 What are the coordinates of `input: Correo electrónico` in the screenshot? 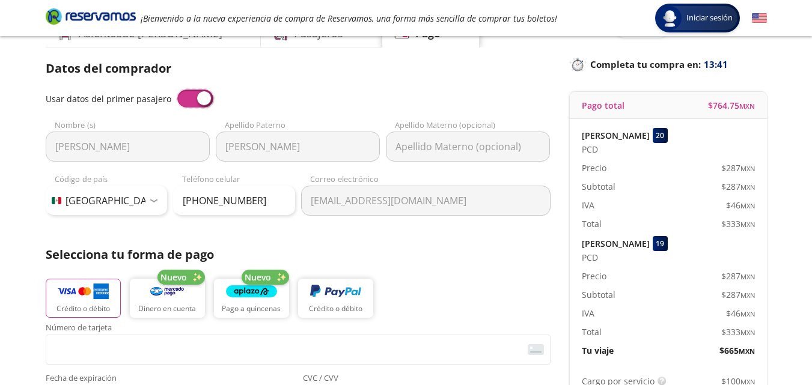 It's located at (425, 201).